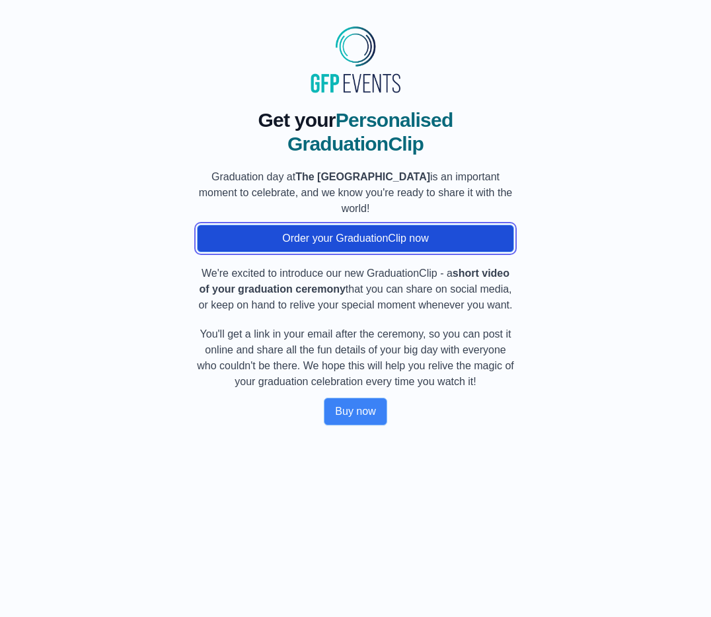 The width and height of the screenshot is (711, 617). Describe the element at coordinates (355, 412) in the screenshot. I see `button: Buy now` at that location.